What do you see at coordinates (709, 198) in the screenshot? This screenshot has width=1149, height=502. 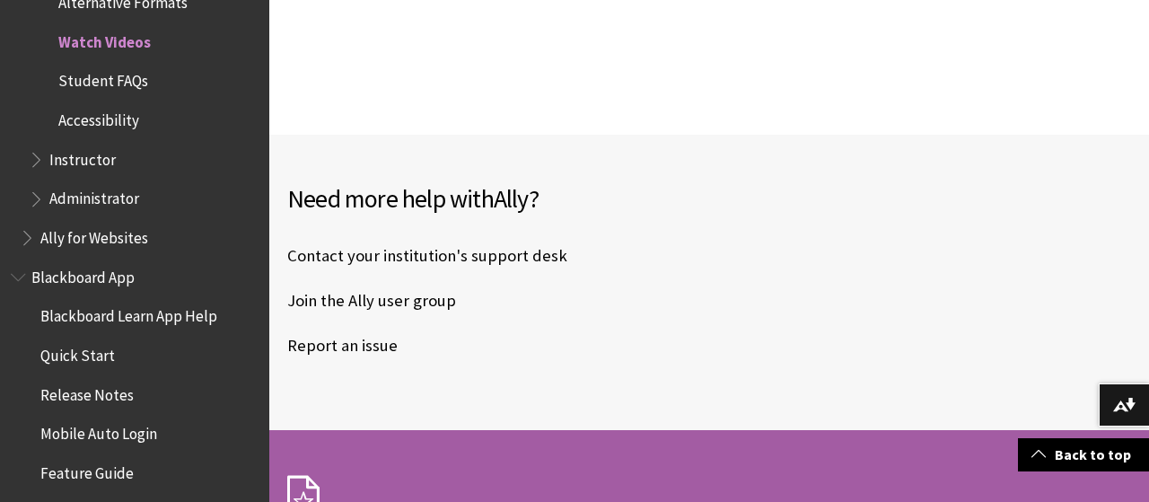 I see `h2: Need more help with ?` at bounding box center [709, 198].